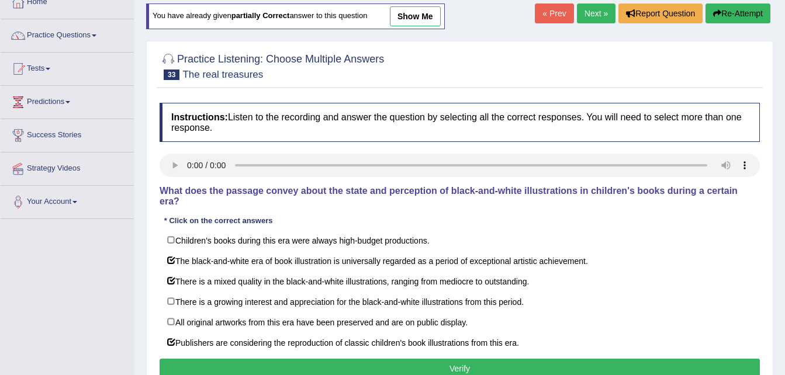  I want to click on label: There is a growing interest and appreciation for the black-and-white illustrations from this period., so click(460, 302).